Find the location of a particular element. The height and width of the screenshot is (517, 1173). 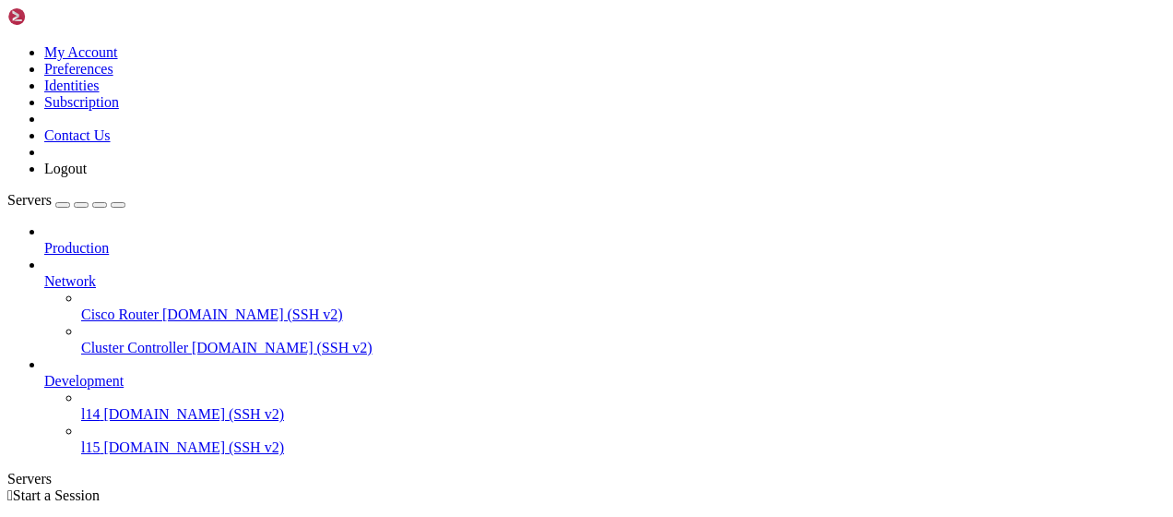

a: Identities is located at coordinates (72, 85).